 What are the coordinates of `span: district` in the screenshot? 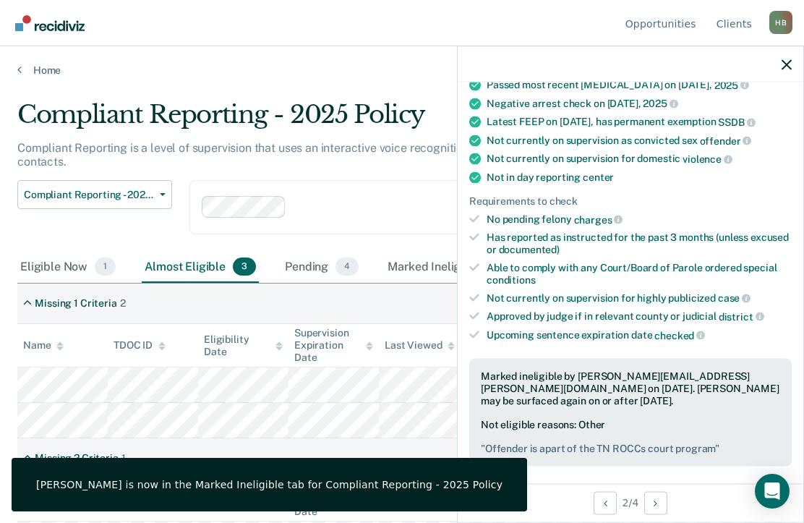 It's located at (741, 316).